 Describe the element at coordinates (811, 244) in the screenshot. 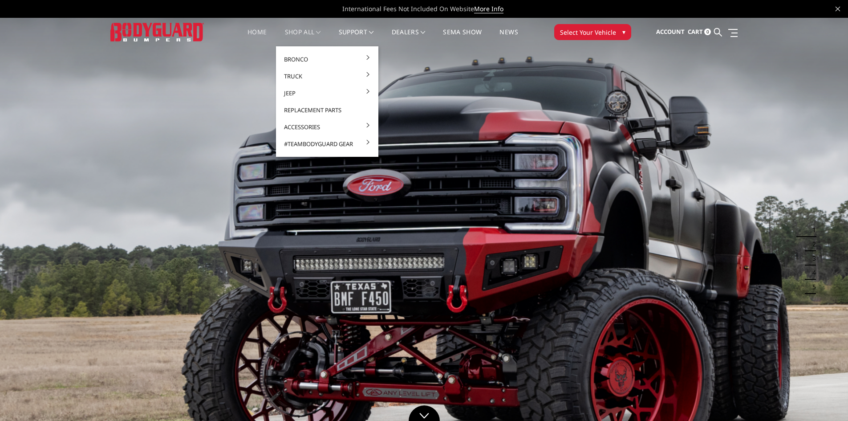

I see `button: 2 of 5` at that location.